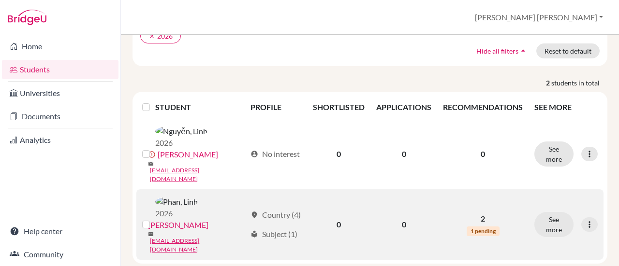 The image size is (619, 266). Describe the element at coordinates (181, 131) in the screenshot. I see `img: Nguyễn, Linh` at that location.